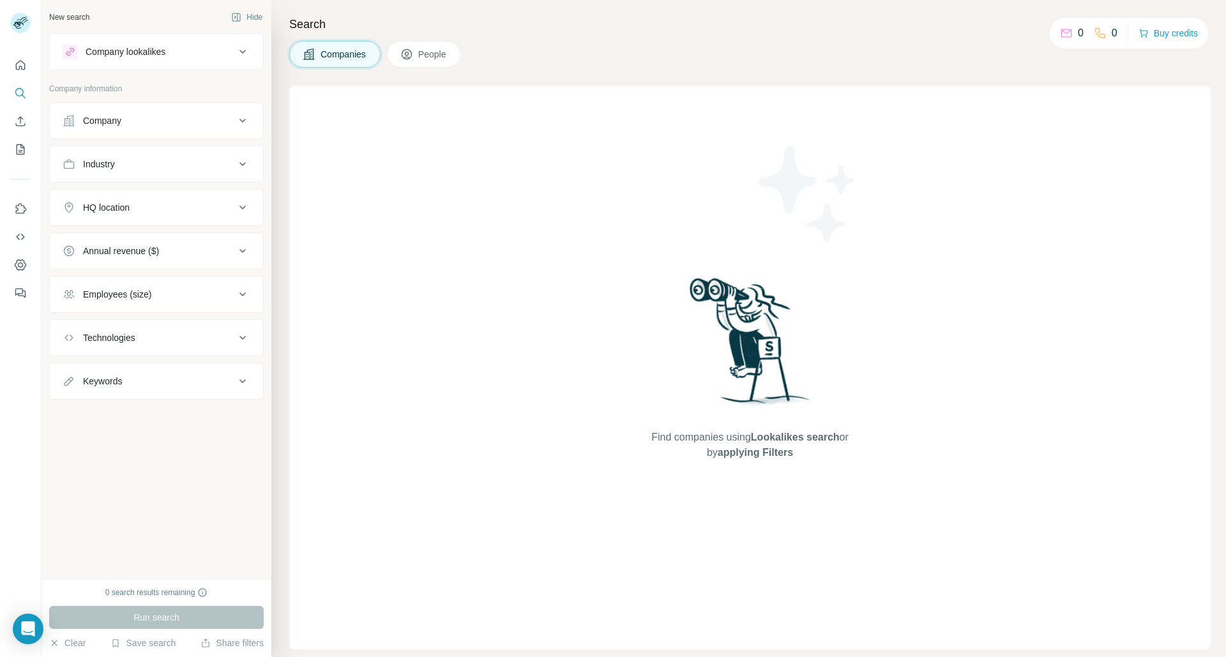 Image resolution: width=1226 pixels, height=657 pixels. I want to click on button: Search, so click(20, 93).